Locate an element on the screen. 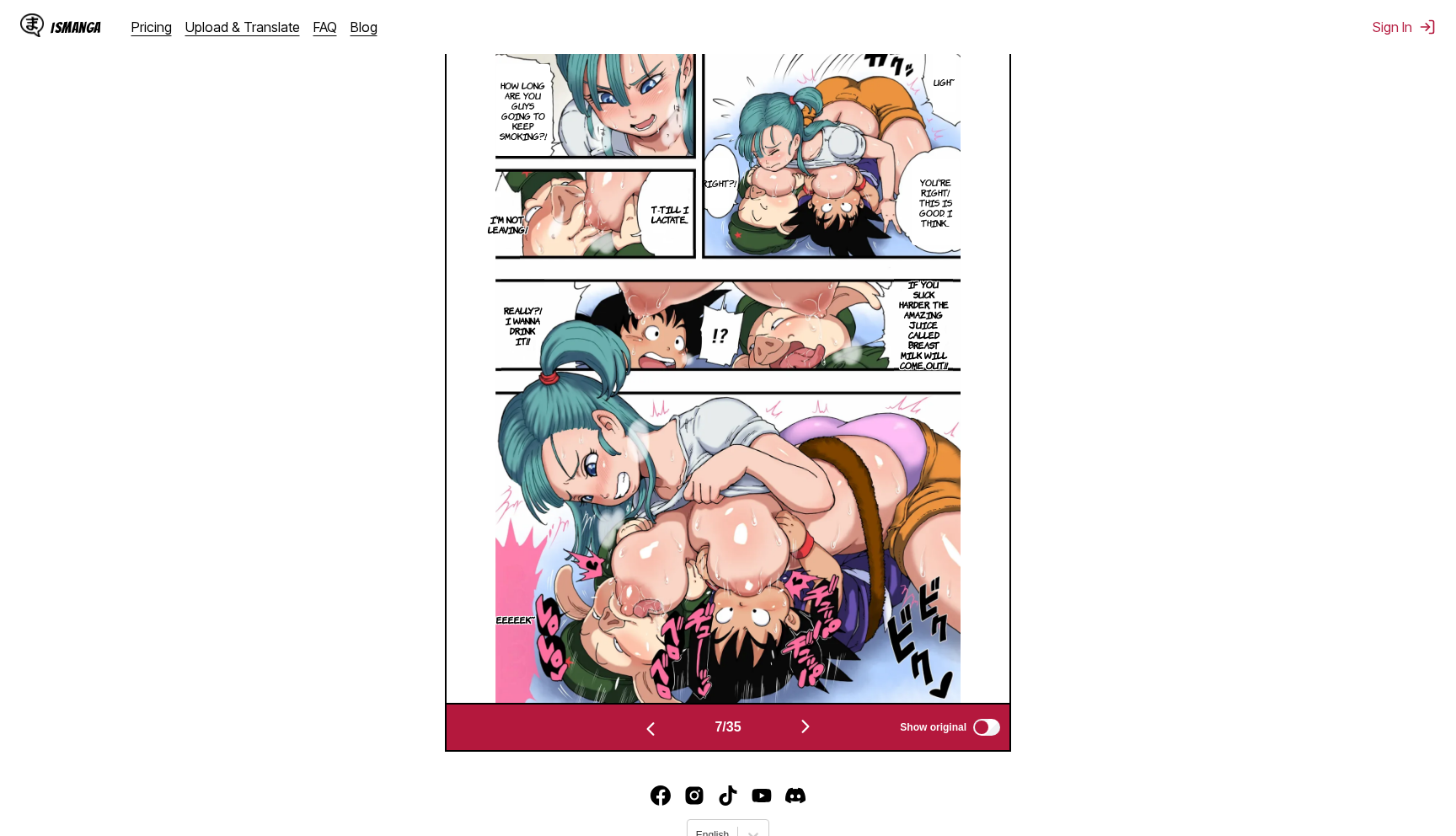 The height and width of the screenshot is (836, 1456). img: Manga Panel is located at coordinates (727, 373).